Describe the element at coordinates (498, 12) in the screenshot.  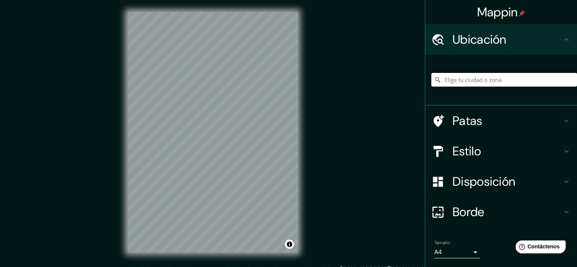
I see `font: Mappin` at that location.